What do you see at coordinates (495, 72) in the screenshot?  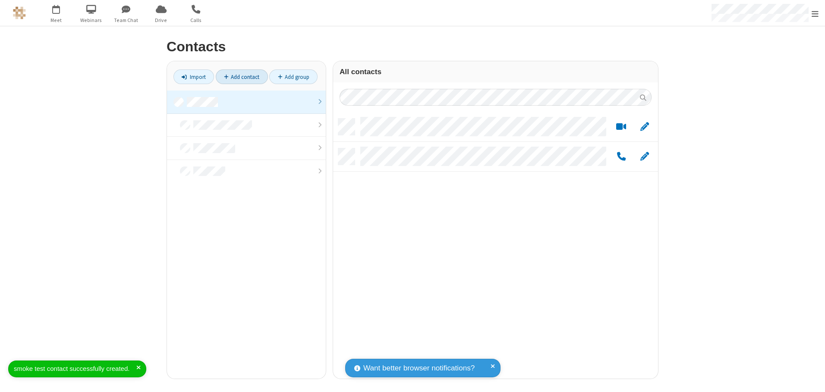 I see `h3: All contacts` at bounding box center [495, 72].